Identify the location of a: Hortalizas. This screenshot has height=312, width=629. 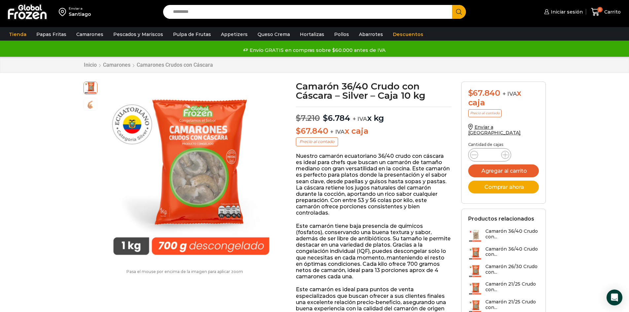
(312, 34).